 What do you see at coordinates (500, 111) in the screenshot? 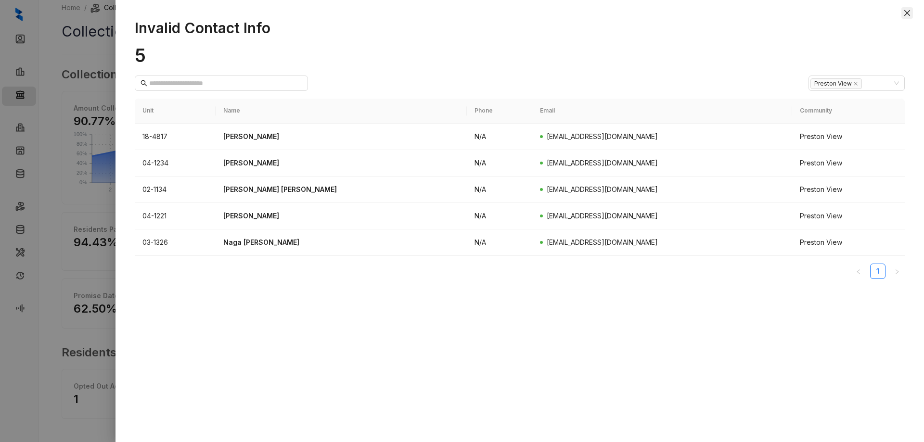
I see `th: Phone` at bounding box center [500, 111].